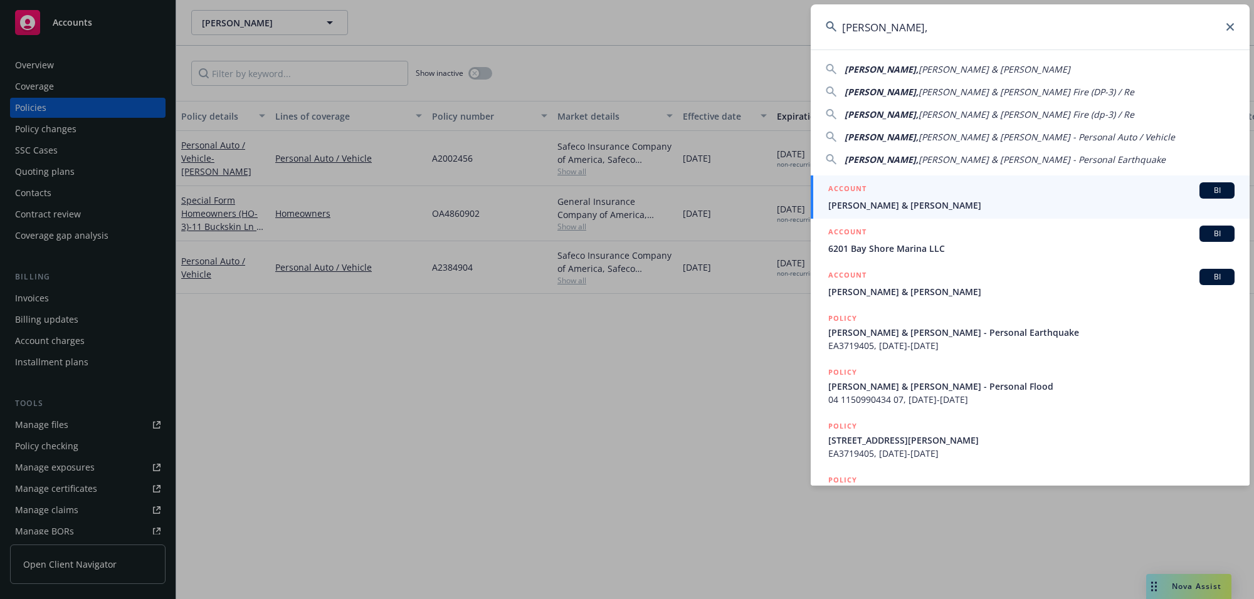 The image size is (1254, 599). I want to click on span: 6201 Bay Shore Marina LLC, so click(1031, 248).